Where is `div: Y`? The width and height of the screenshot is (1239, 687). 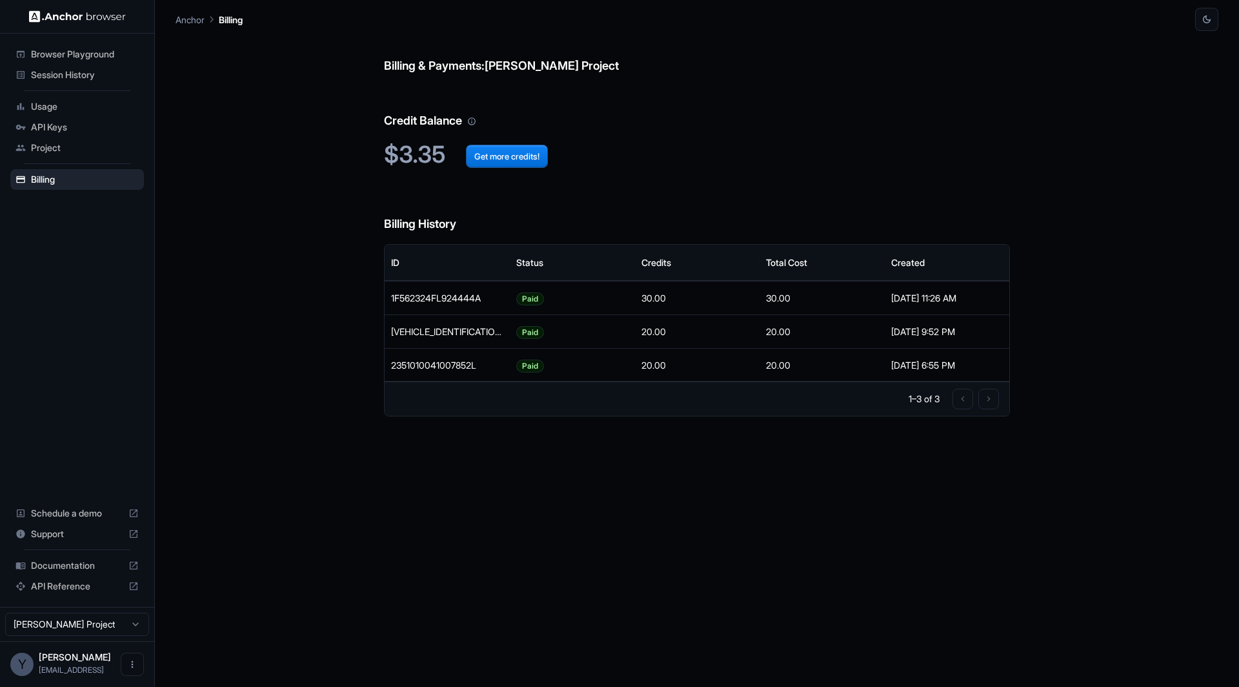 div: Y is located at coordinates (22, 664).